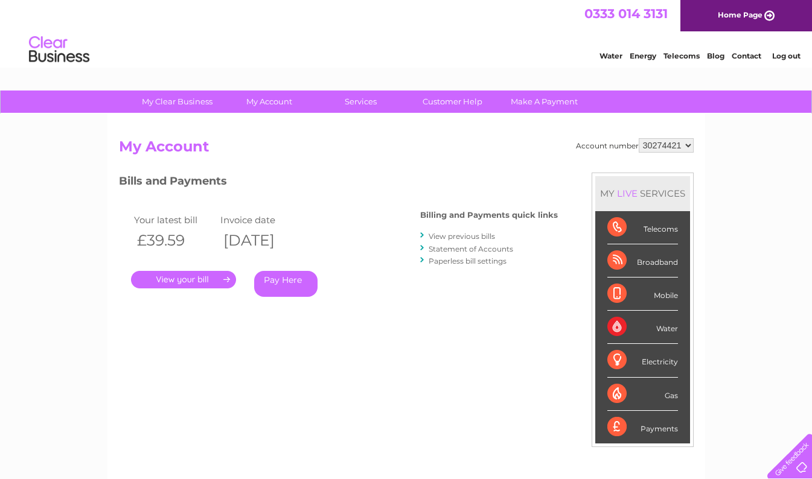  I want to click on td: Invoice date, so click(261, 220).